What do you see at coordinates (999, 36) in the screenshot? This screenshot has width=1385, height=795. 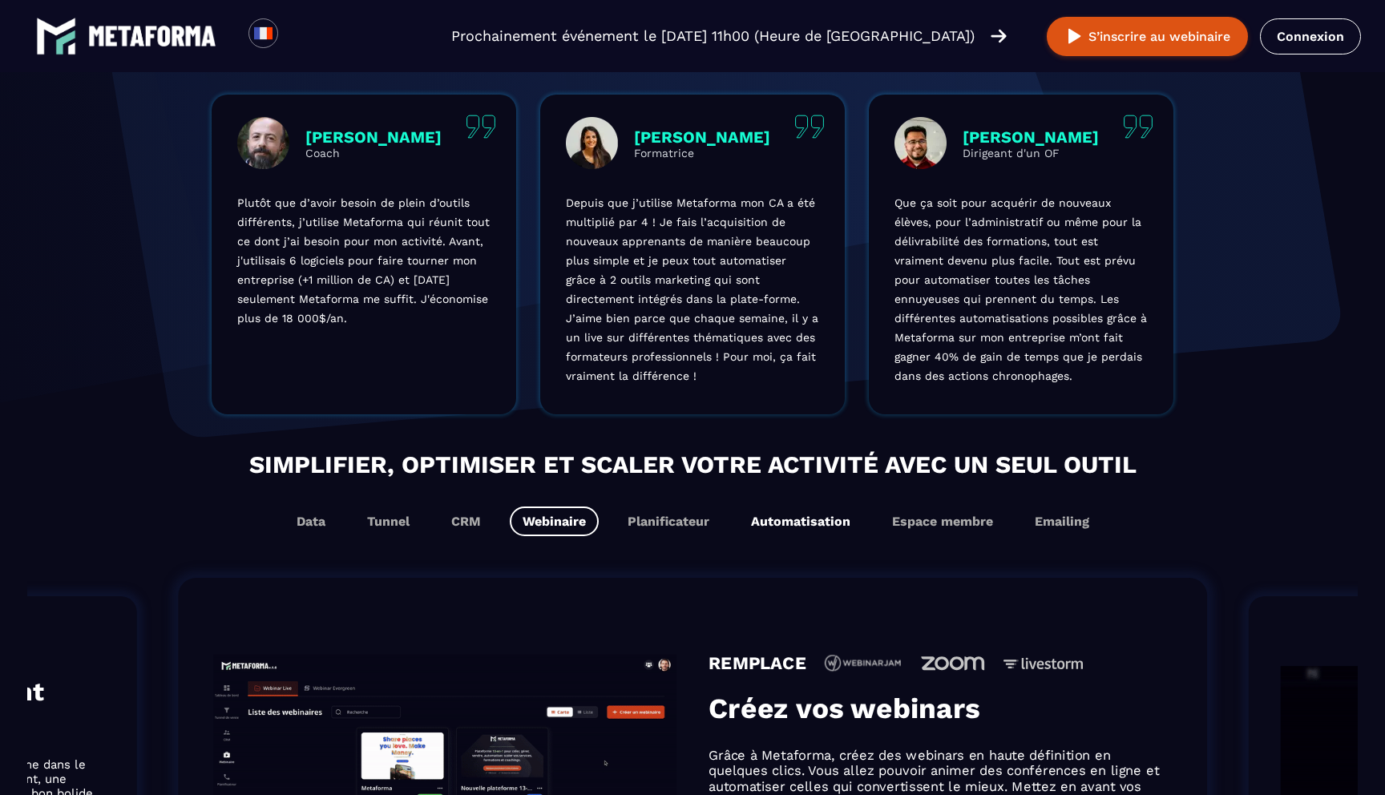 I see `img: arrow-right` at bounding box center [999, 36].